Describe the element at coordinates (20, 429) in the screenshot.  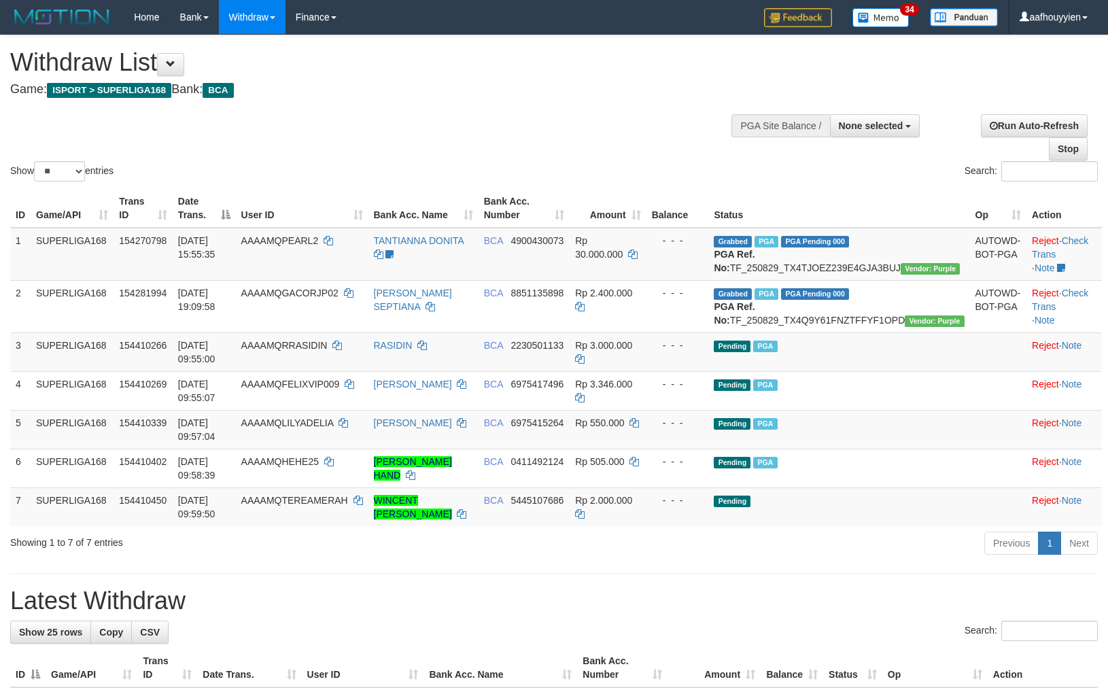
I see `td: 5` at that location.